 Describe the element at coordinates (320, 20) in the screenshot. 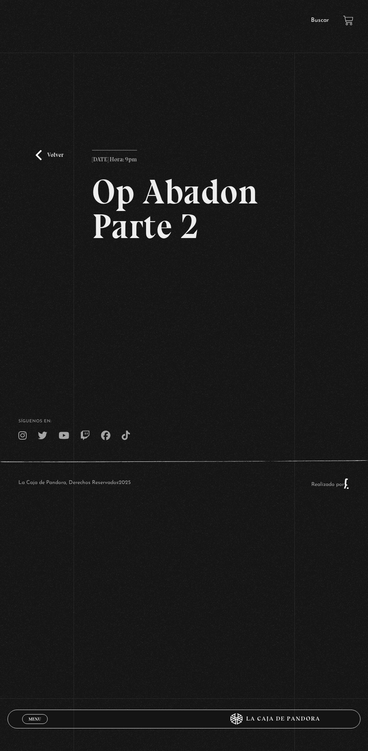

I see `a: Buscar` at that location.